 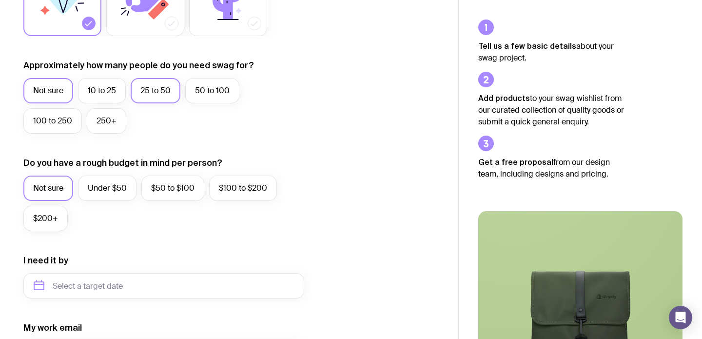 I want to click on strong: Add products, so click(x=504, y=98).